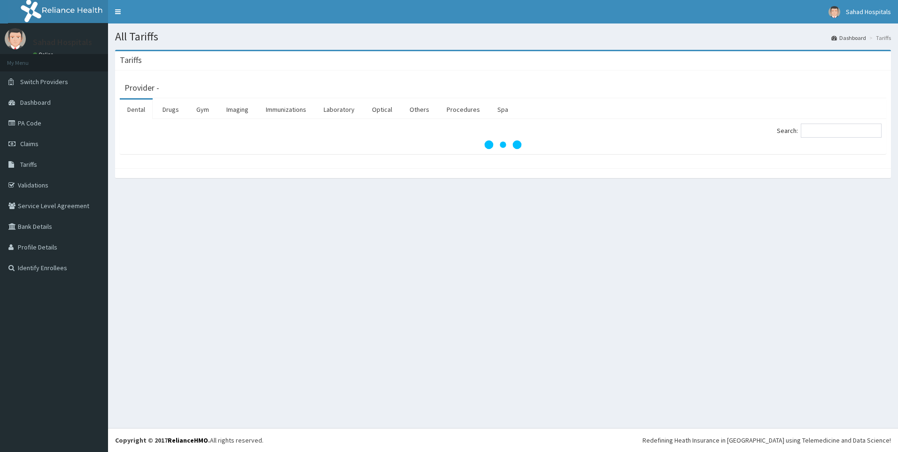  Describe the element at coordinates (879, 38) in the screenshot. I see `li: Tariffs` at that location.